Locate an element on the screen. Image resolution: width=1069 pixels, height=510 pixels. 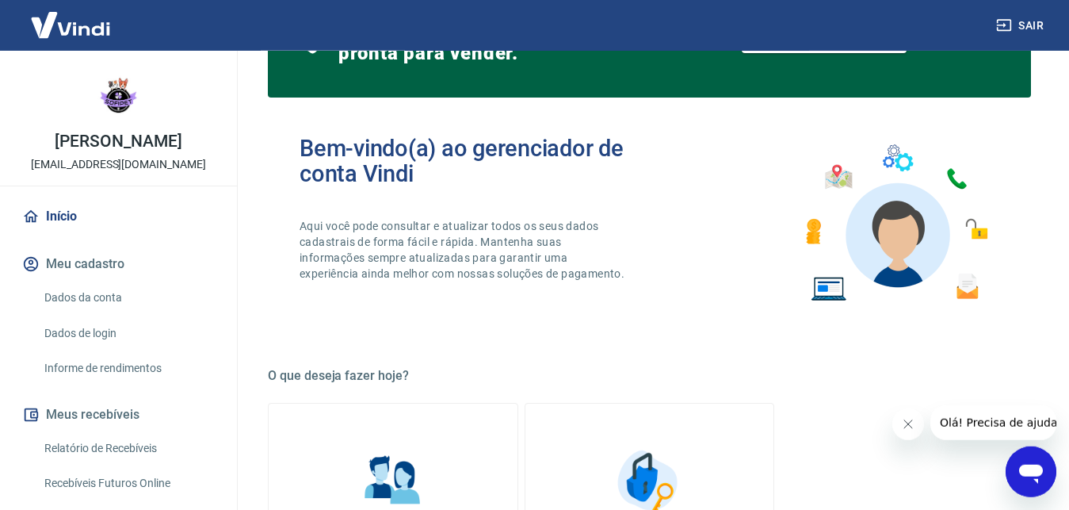
a: Informe de rendimentos is located at coordinates (128, 368).